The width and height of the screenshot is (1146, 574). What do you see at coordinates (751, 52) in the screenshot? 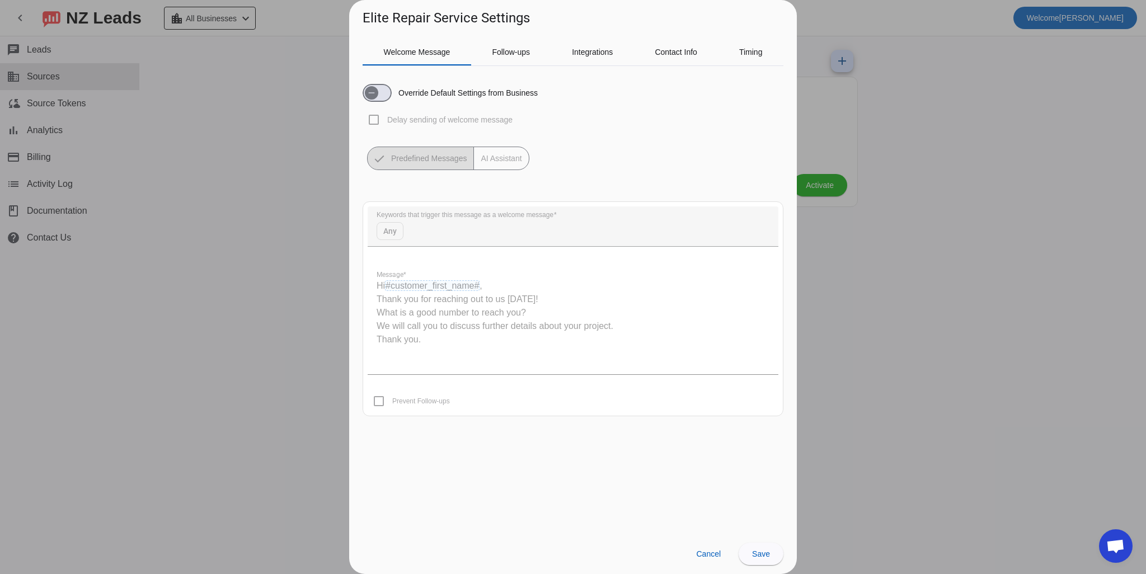
I see `span: Timing` at bounding box center [751, 52].